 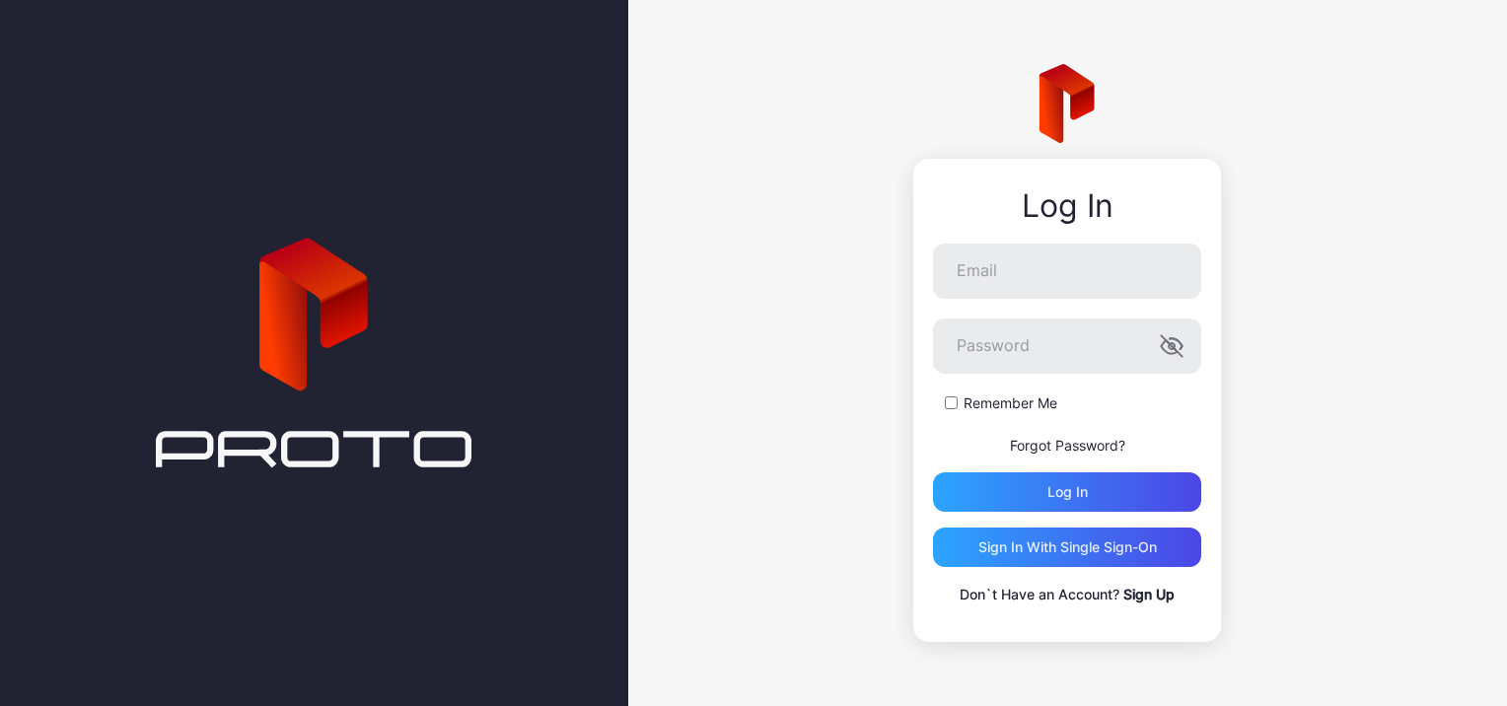 What do you see at coordinates (1067, 595) in the screenshot?
I see `p: Don`t Have an Account?` at bounding box center [1067, 595].